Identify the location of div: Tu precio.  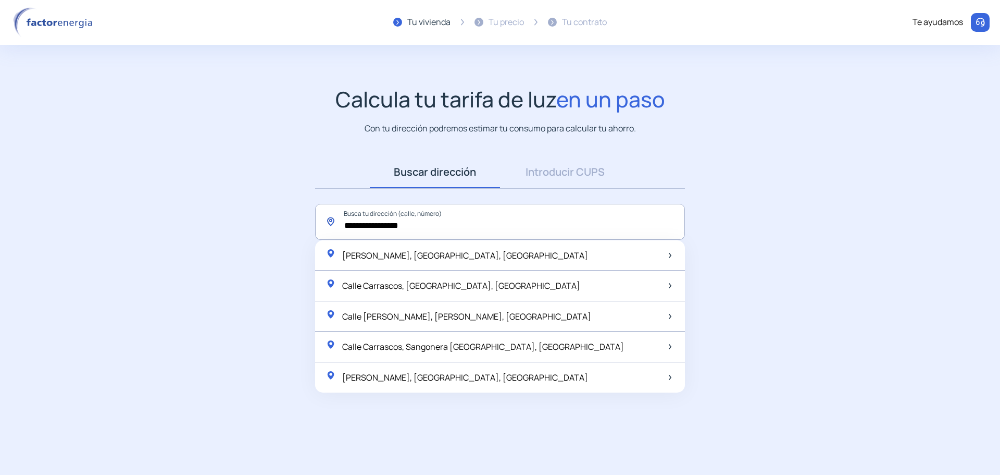
(506, 22).